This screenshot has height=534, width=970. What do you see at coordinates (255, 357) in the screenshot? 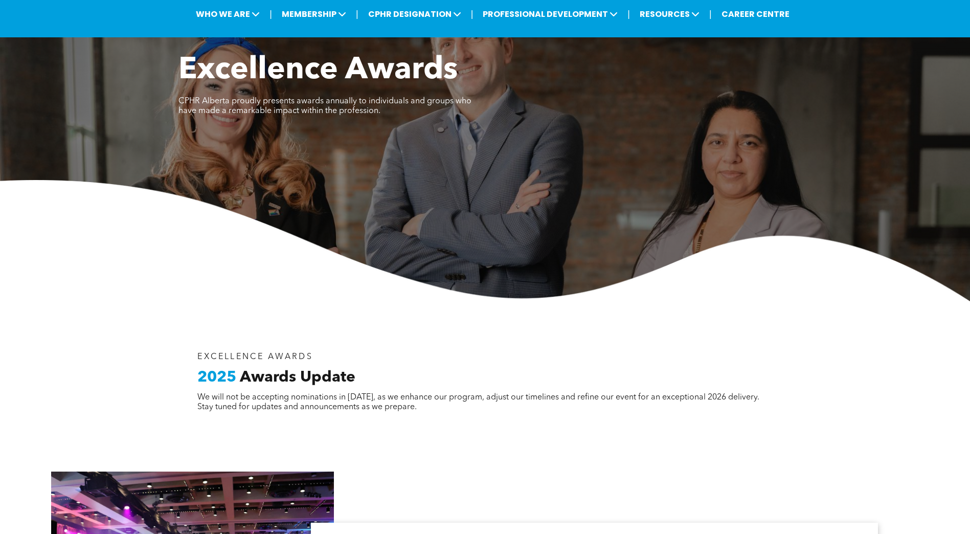
I see `span: EXCELLENCE AWARDS` at bounding box center [255, 357].